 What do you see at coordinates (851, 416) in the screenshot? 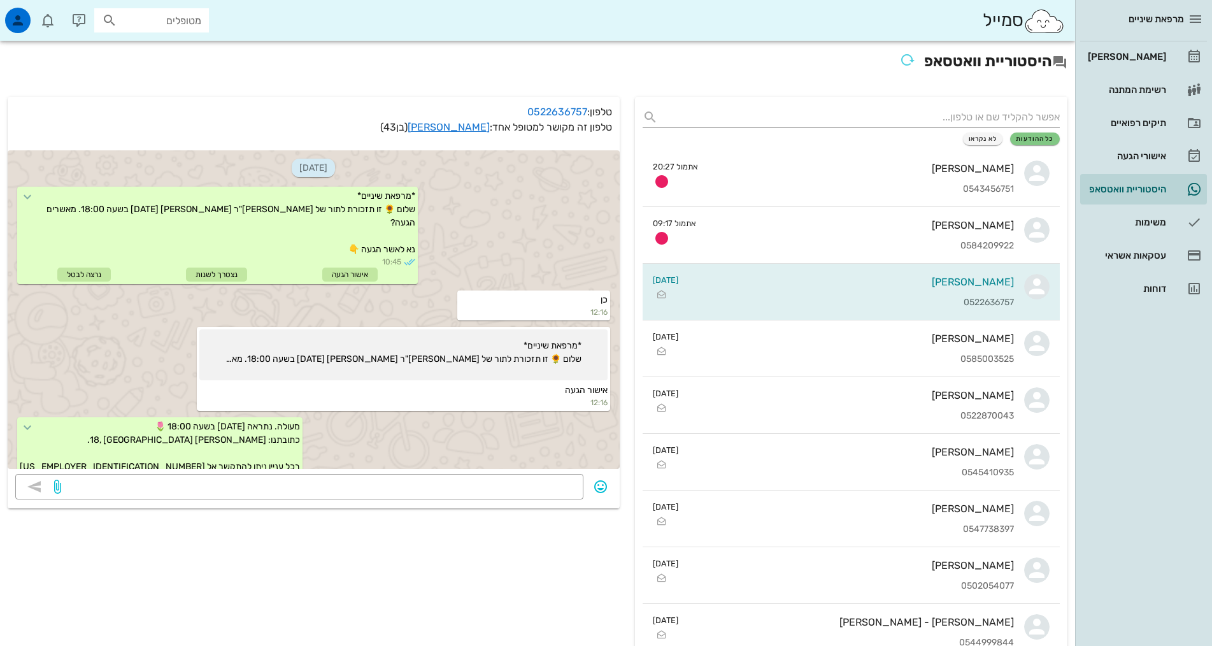
I see `div: 0522870043` at bounding box center [851, 416].